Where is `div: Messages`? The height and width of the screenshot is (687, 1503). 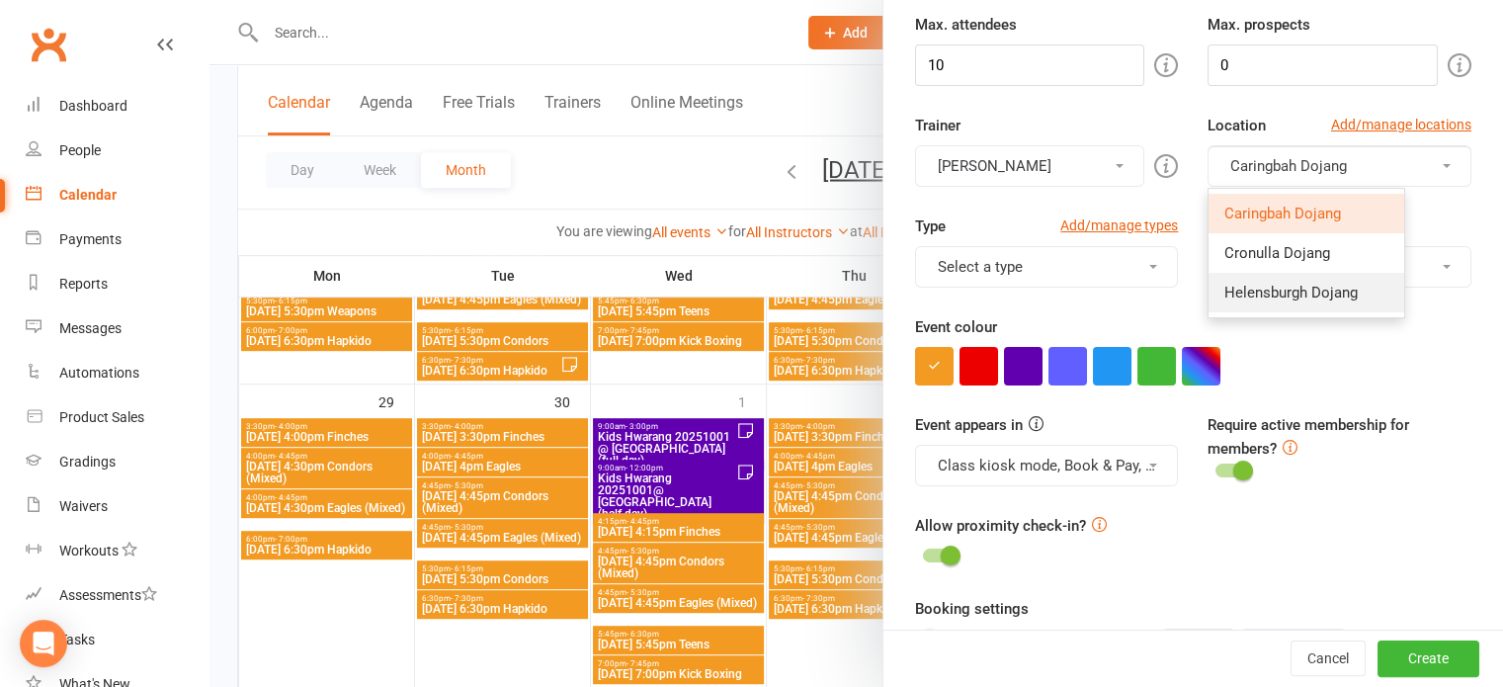 div: Messages is located at coordinates (90, 328).